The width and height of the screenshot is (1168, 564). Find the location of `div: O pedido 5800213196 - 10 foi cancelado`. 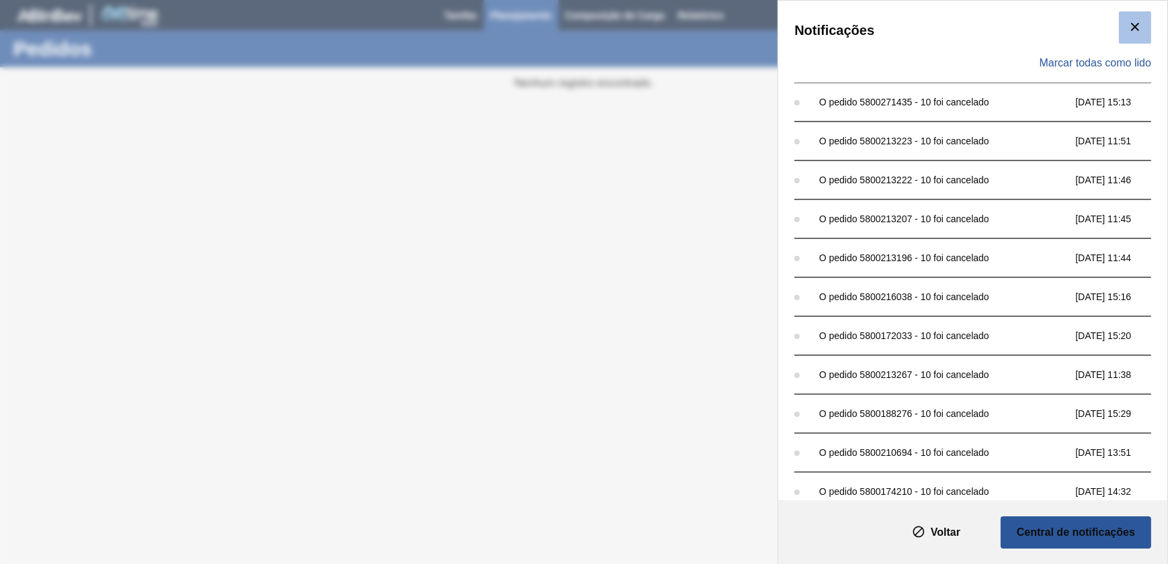

div: O pedido 5800213196 - 10 foi cancelado is located at coordinates (944, 258).